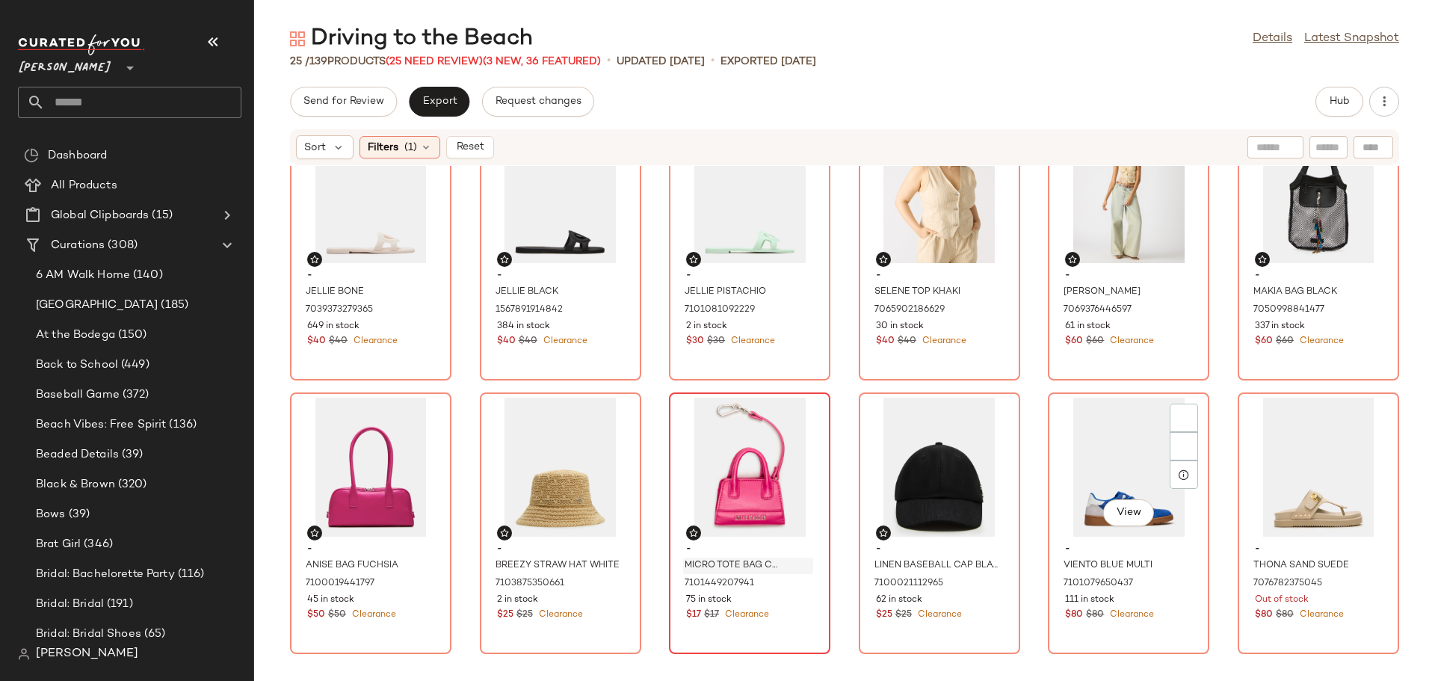 The image size is (1435, 681). Describe the element at coordinates (77, 454) in the screenshot. I see `span: Beaded Details` at that location.